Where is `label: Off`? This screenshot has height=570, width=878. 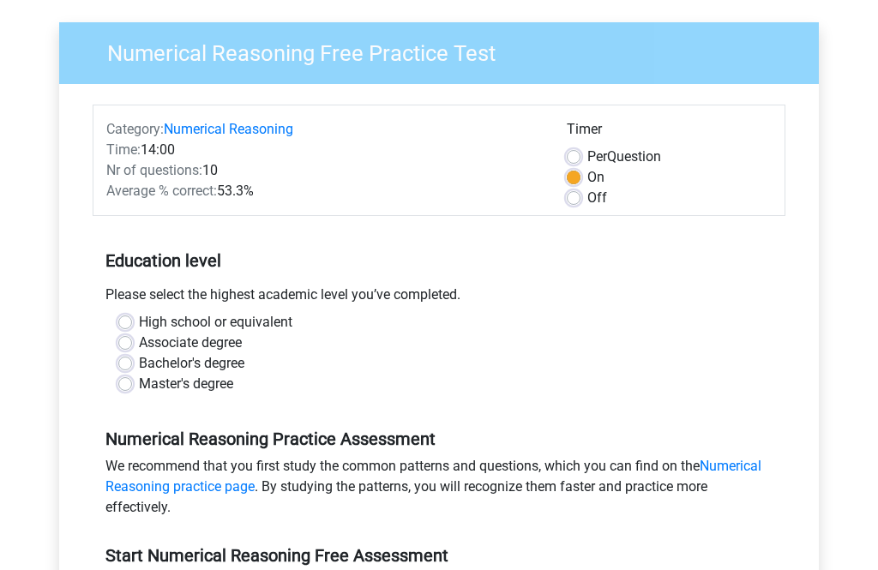
label: Off is located at coordinates (597, 199).